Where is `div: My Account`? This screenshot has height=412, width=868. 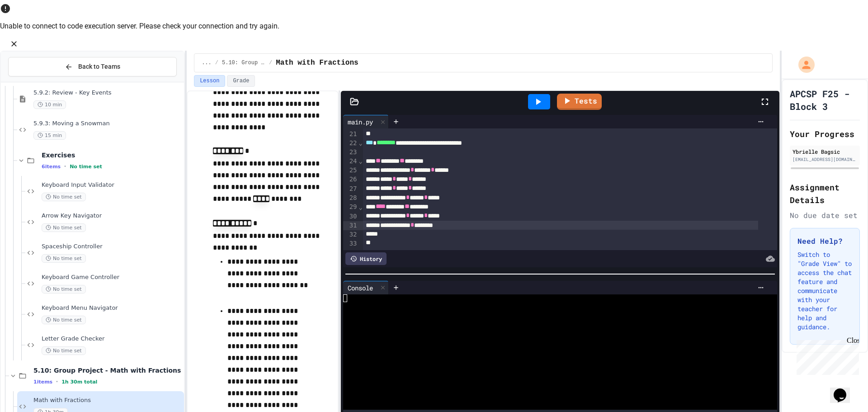 div: My Account is located at coordinates (803, 65).